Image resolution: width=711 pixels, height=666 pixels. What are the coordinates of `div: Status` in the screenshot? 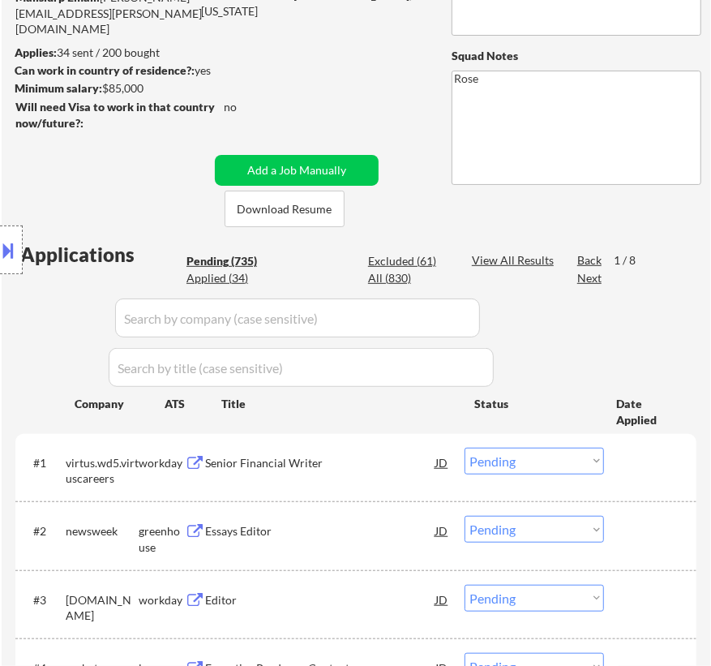 It's located at (534, 403).